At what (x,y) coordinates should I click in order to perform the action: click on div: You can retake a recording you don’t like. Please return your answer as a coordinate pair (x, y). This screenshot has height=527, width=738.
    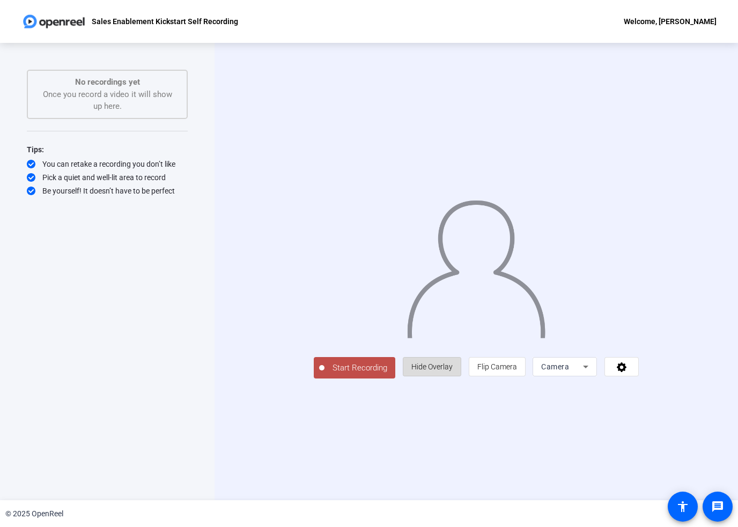
    Looking at the image, I should click on (107, 164).